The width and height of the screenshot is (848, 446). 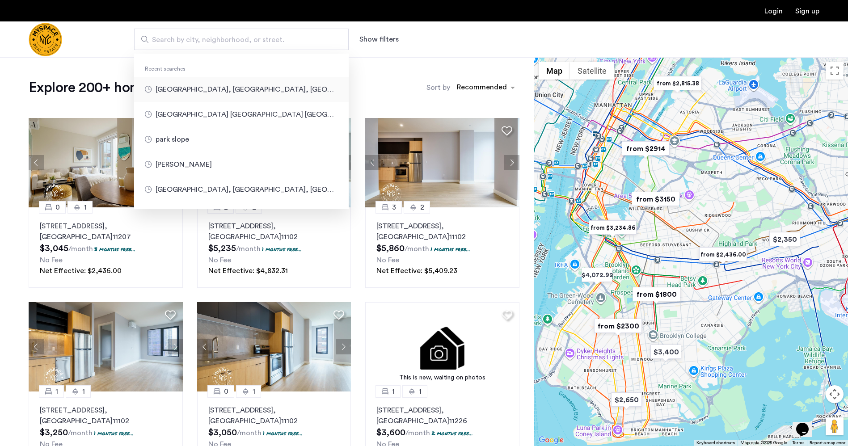 What do you see at coordinates (45, 39) in the screenshot?
I see `img: logo` at bounding box center [45, 39].